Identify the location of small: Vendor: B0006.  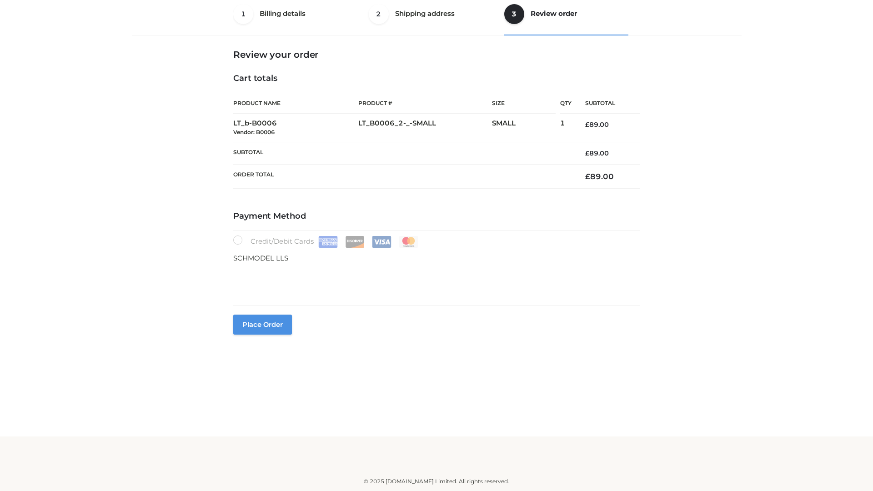
(254, 132).